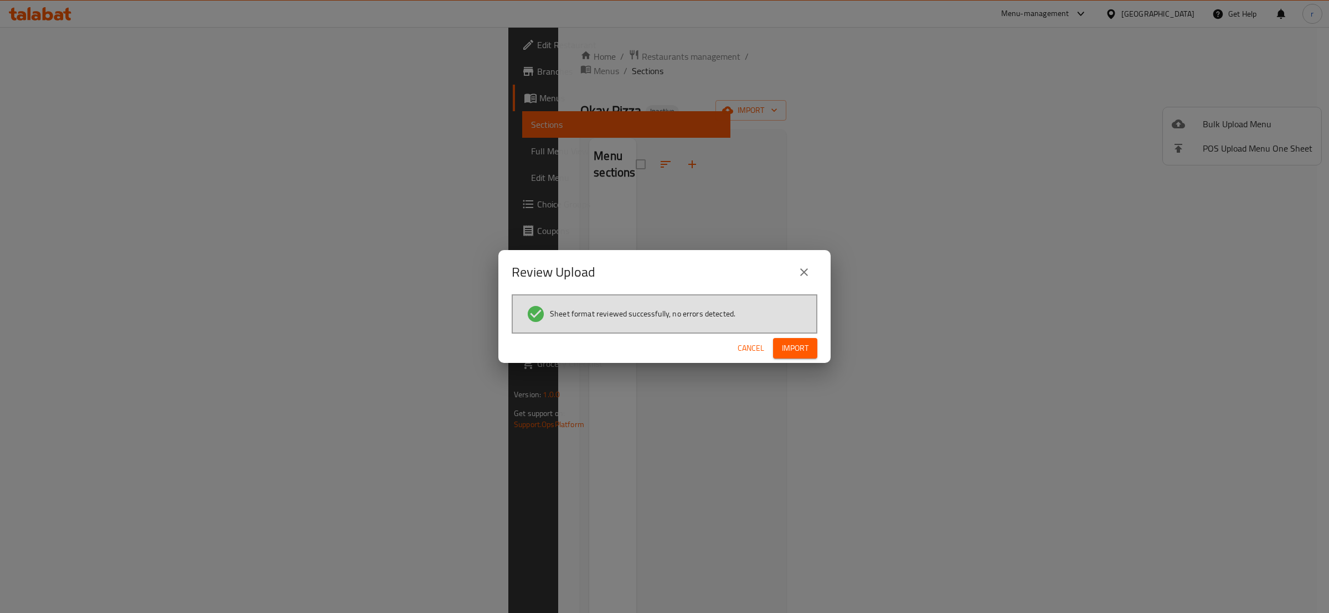  I want to click on span: Cancel, so click(751, 348).